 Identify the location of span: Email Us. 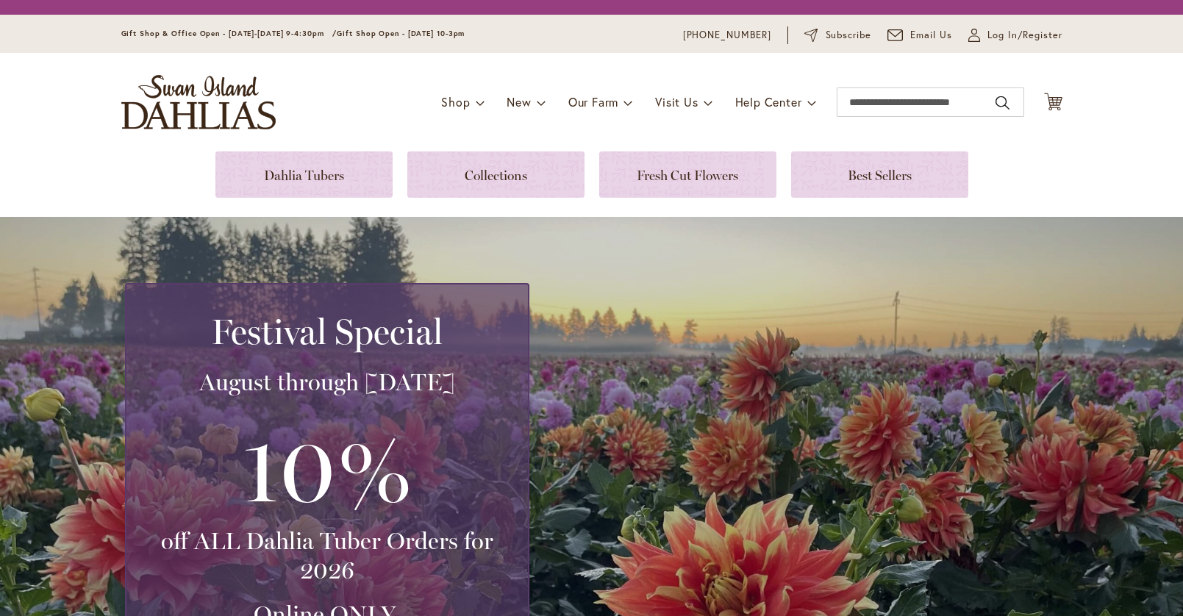
(931, 35).